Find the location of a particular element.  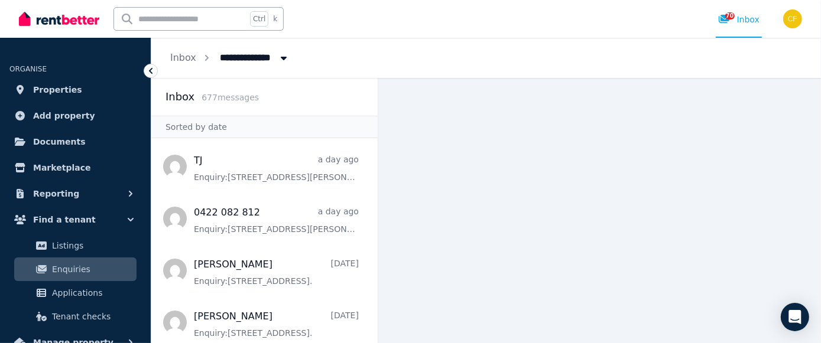

a: Applications is located at coordinates (75, 293).